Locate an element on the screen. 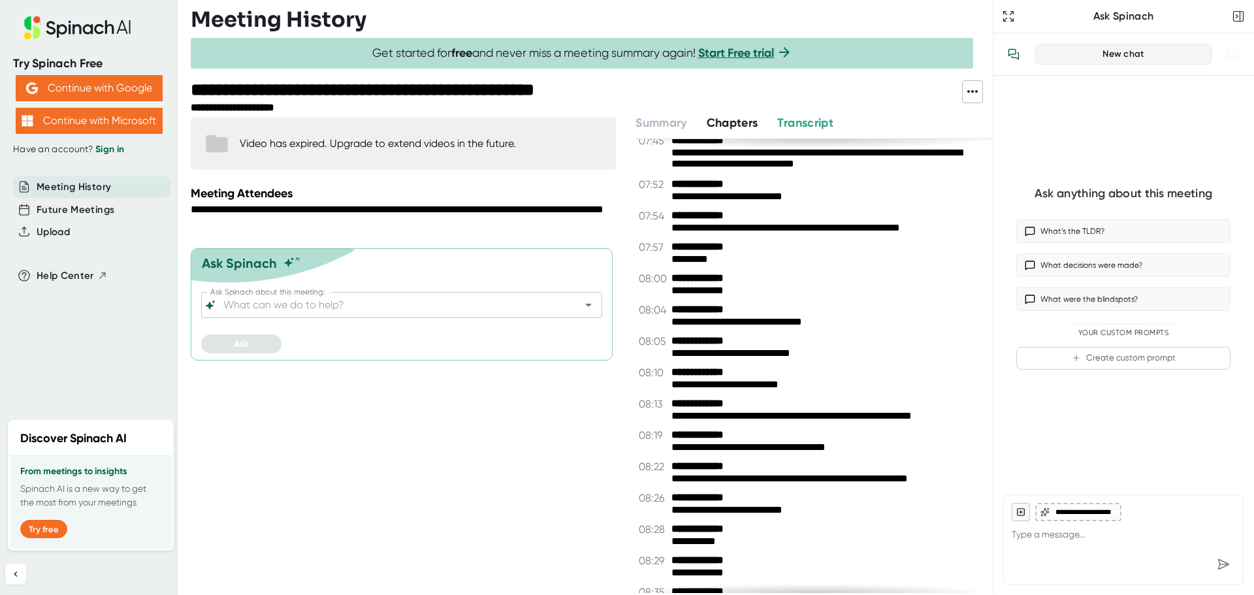  input: What can we do to help? is located at coordinates (390, 305).